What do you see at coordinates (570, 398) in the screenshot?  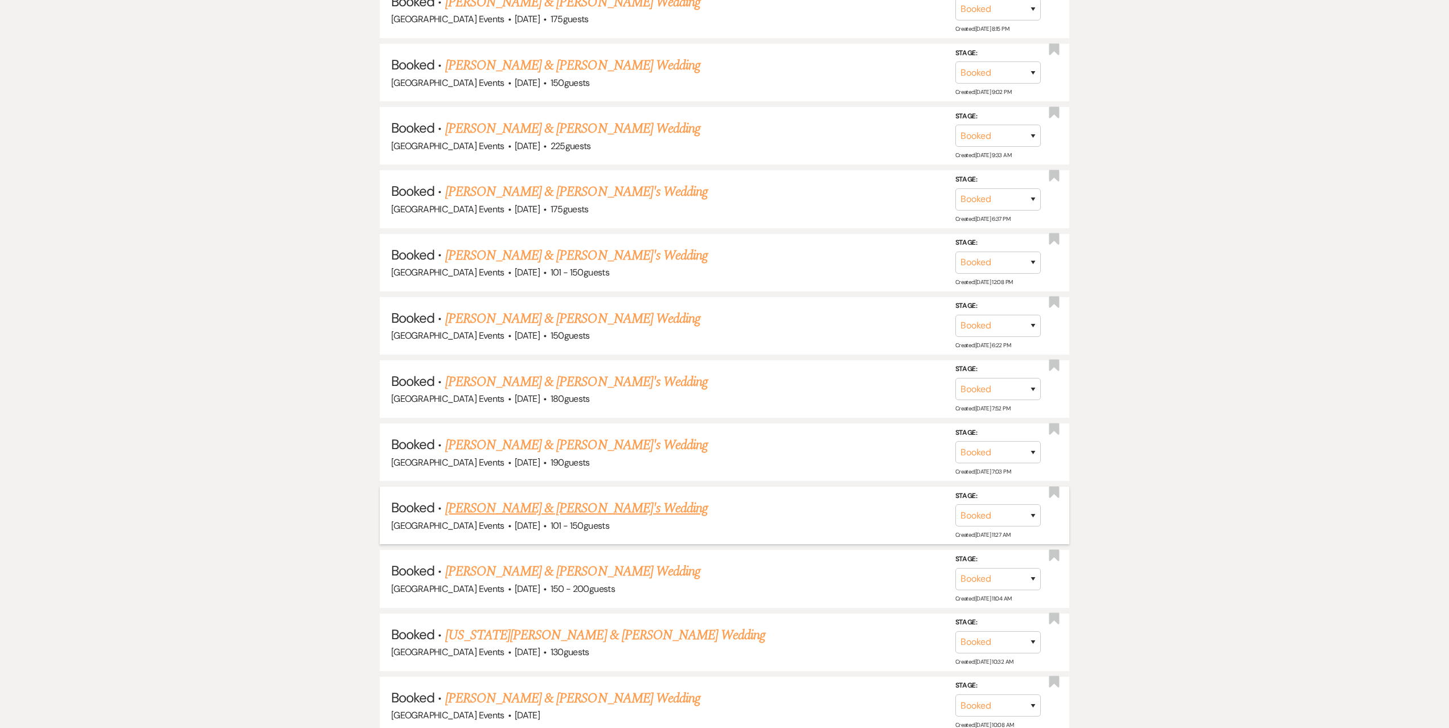 I see `span: 180 guests` at bounding box center [570, 398].